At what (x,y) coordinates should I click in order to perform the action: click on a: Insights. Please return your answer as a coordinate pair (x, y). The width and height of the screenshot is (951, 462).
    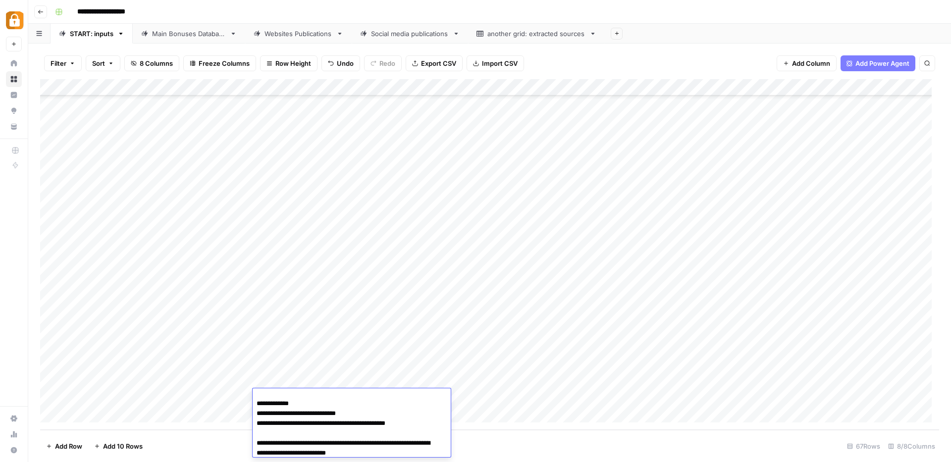
    Looking at the image, I should click on (14, 95).